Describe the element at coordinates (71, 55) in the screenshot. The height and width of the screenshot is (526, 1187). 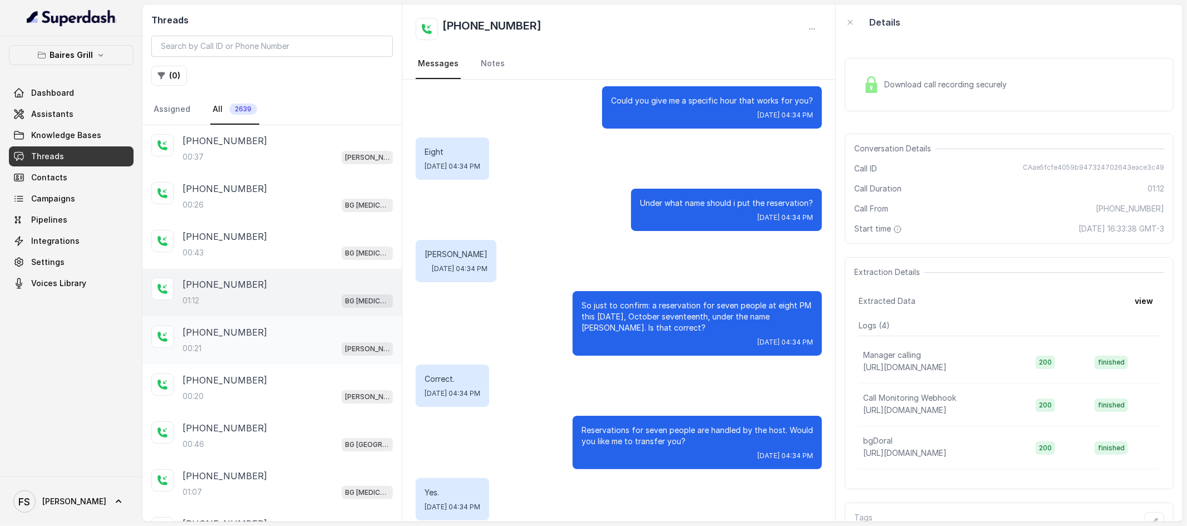
I see `button: Baires Grill` at that location.